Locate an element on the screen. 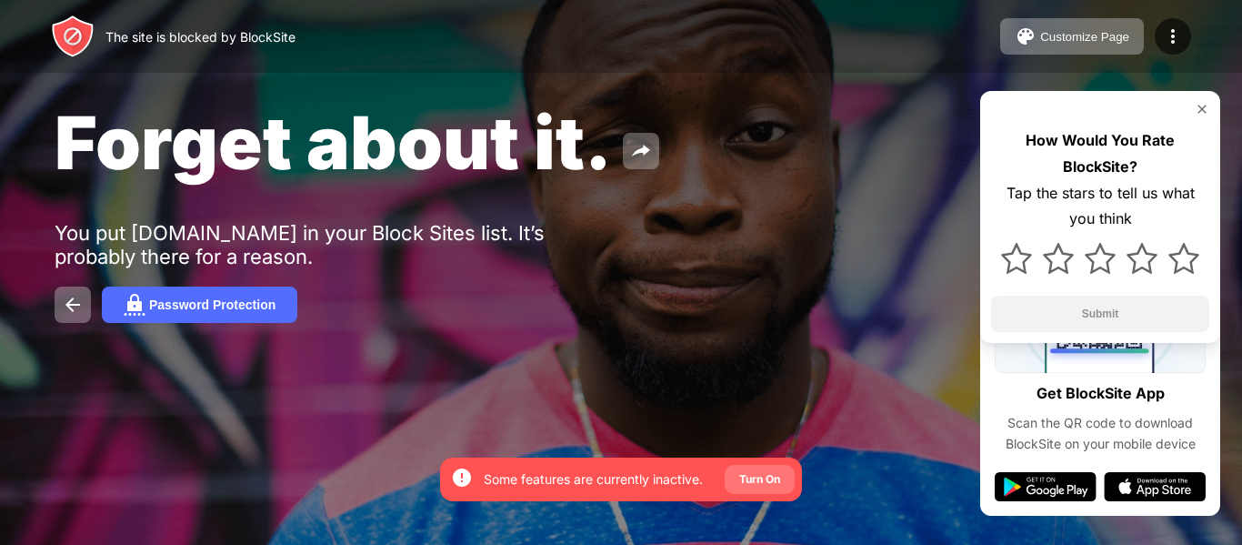  div: Tap the stars to tell us what you think is located at coordinates (1100, 206).